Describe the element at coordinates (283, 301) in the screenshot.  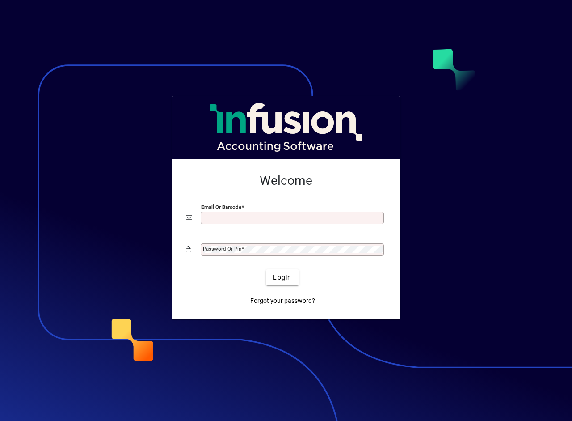
I see `a: Forgot your password?` at that location.